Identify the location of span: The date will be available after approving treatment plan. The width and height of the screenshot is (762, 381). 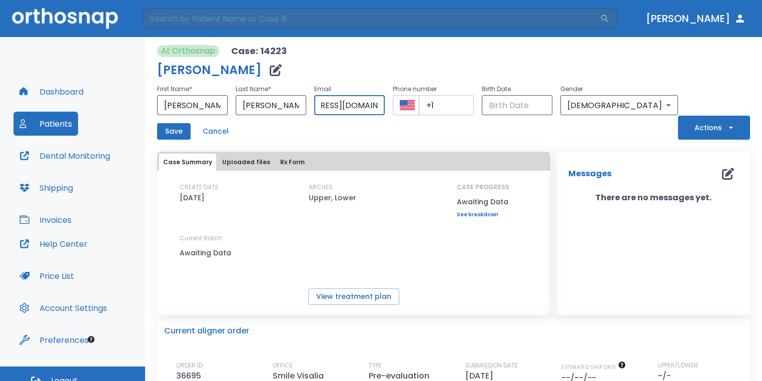
(594, 367).